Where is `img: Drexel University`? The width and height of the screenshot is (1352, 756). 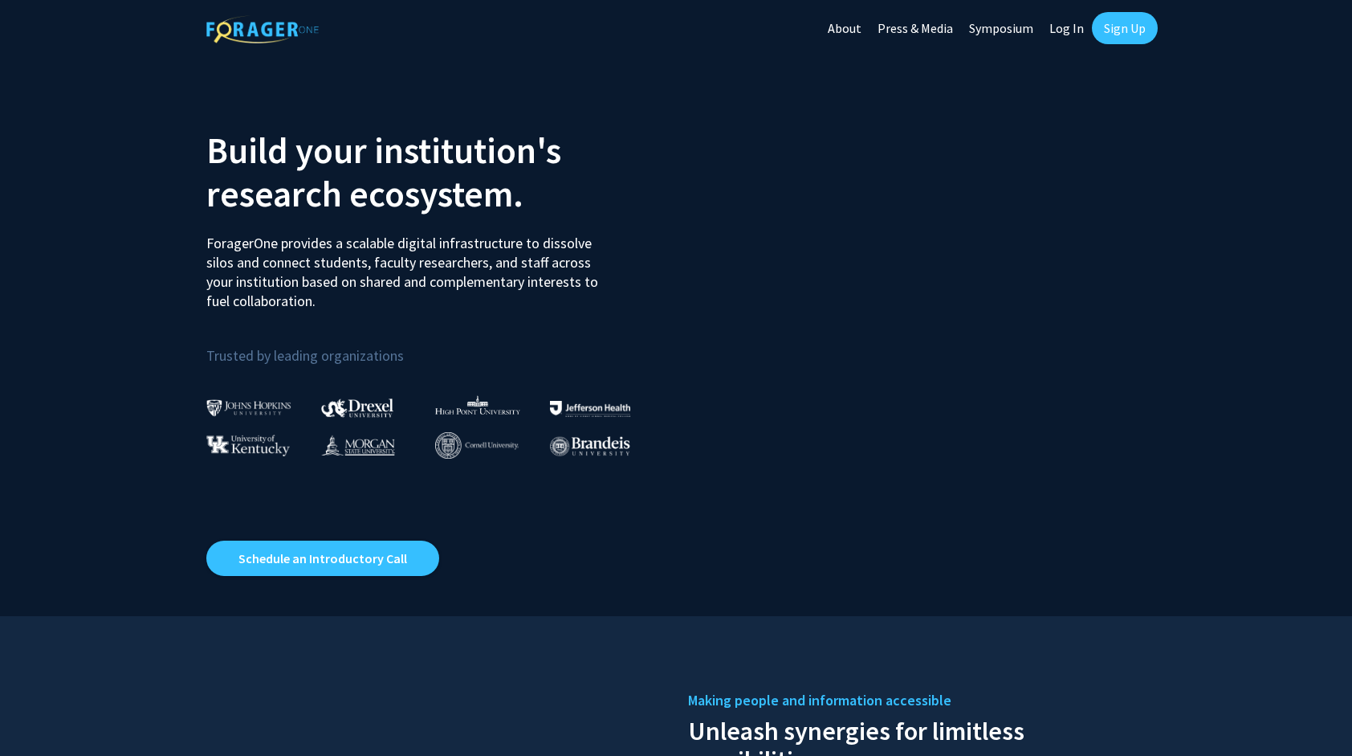 img: Drexel University is located at coordinates (357, 407).